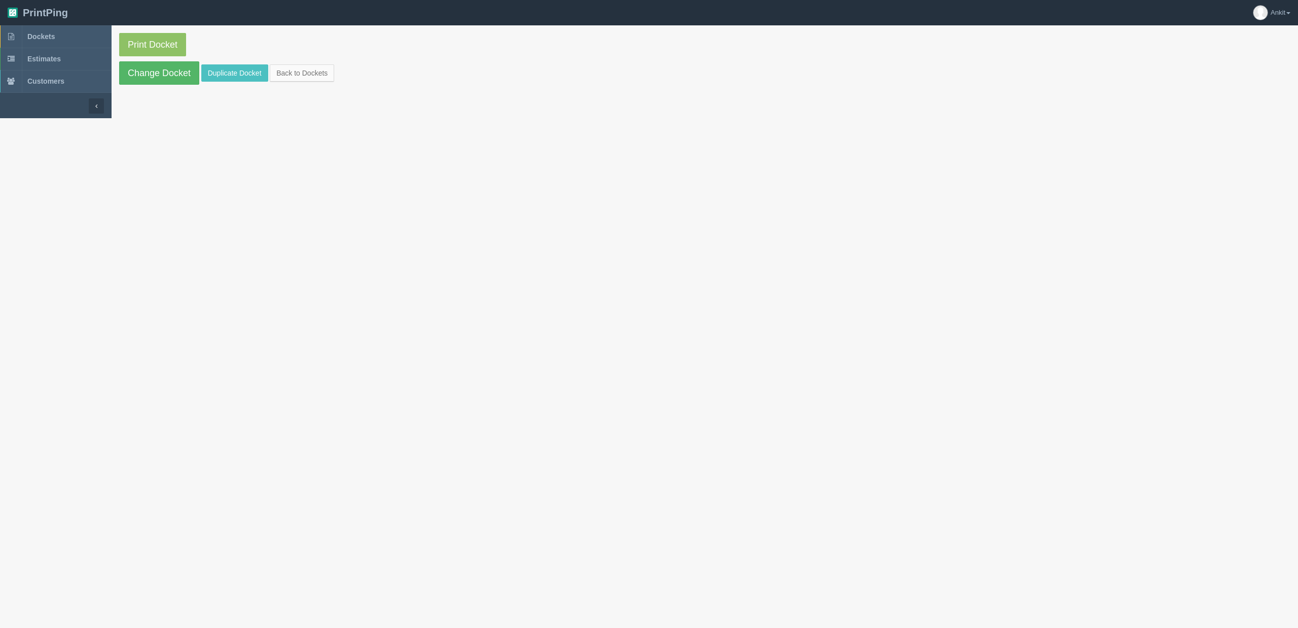 Image resolution: width=1298 pixels, height=628 pixels. Describe the element at coordinates (302, 73) in the screenshot. I see `a: Back to Dockets` at that location.